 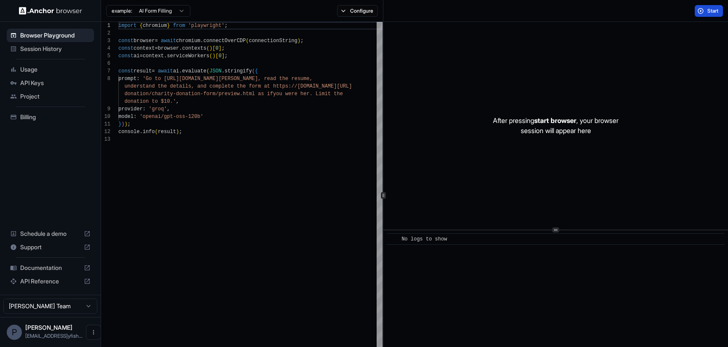 I want to click on span: serviceWorkers, so click(x=188, y=56).